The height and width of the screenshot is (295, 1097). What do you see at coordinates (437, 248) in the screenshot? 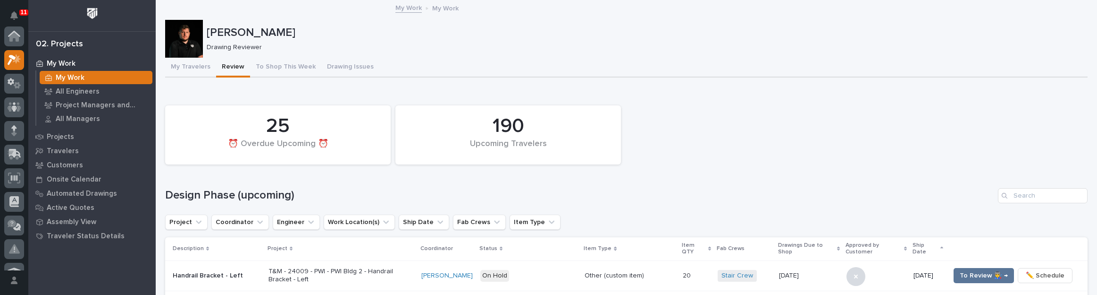
I see `p: Coordinator` at bounding box center [437, 248].